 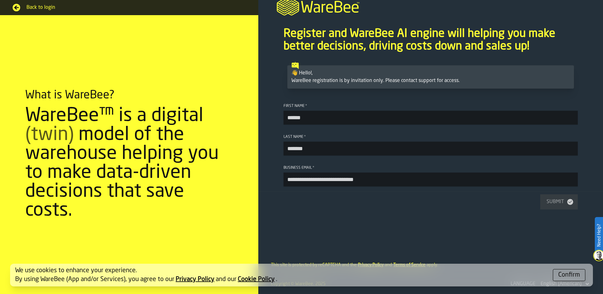 I want to click on button: button-Submit, so click(x=559, y=202).